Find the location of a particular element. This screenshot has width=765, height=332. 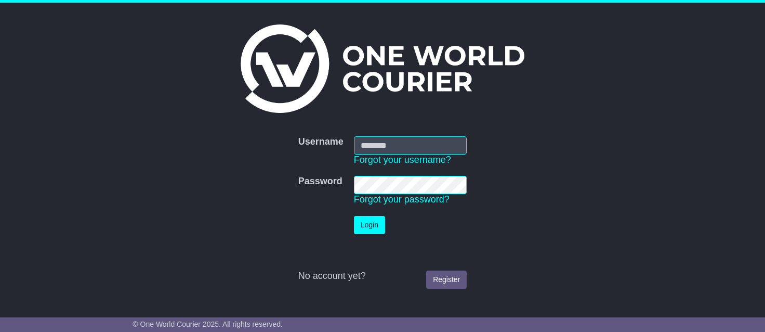

a: Forgot your password? is located at coordinates (402, 199).